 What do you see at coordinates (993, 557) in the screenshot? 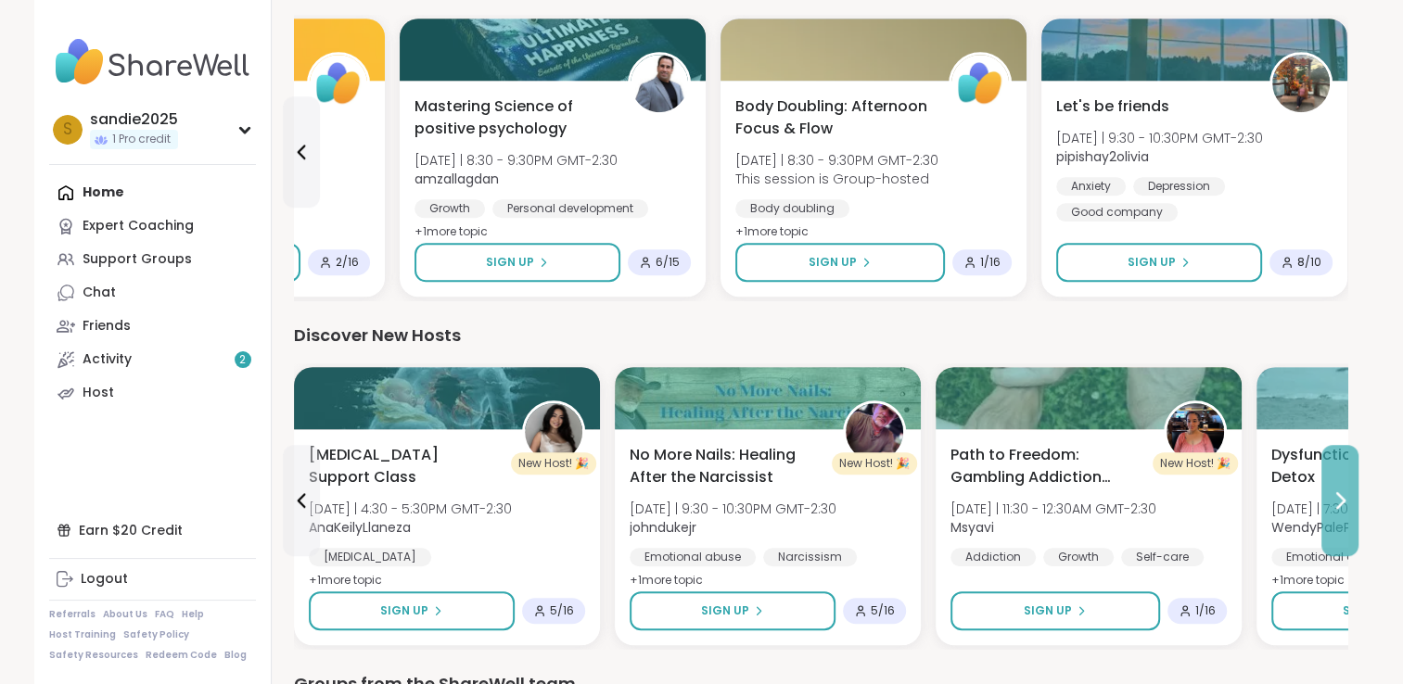
I see `div: Addiction` at bounding box center [993, 557].